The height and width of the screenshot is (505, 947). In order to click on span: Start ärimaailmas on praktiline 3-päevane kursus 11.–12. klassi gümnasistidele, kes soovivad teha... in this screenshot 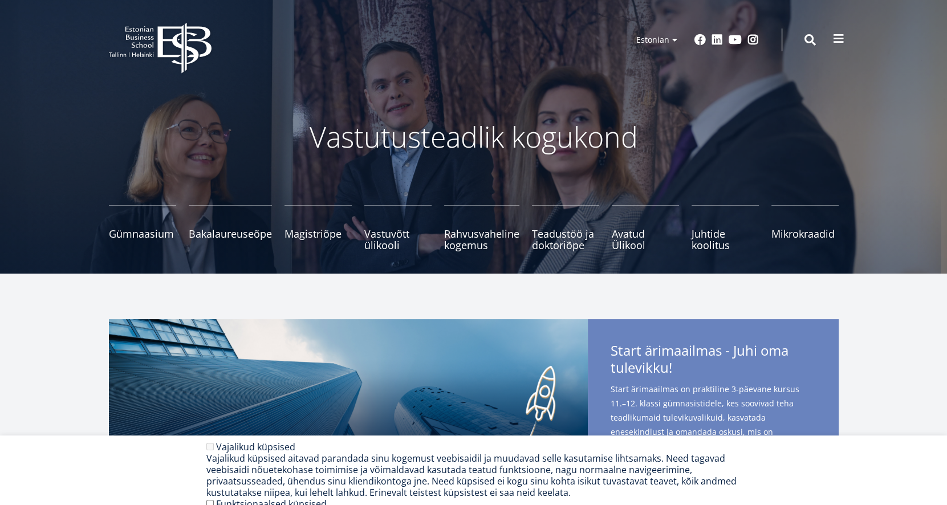, I will do `click(714, 418)`.